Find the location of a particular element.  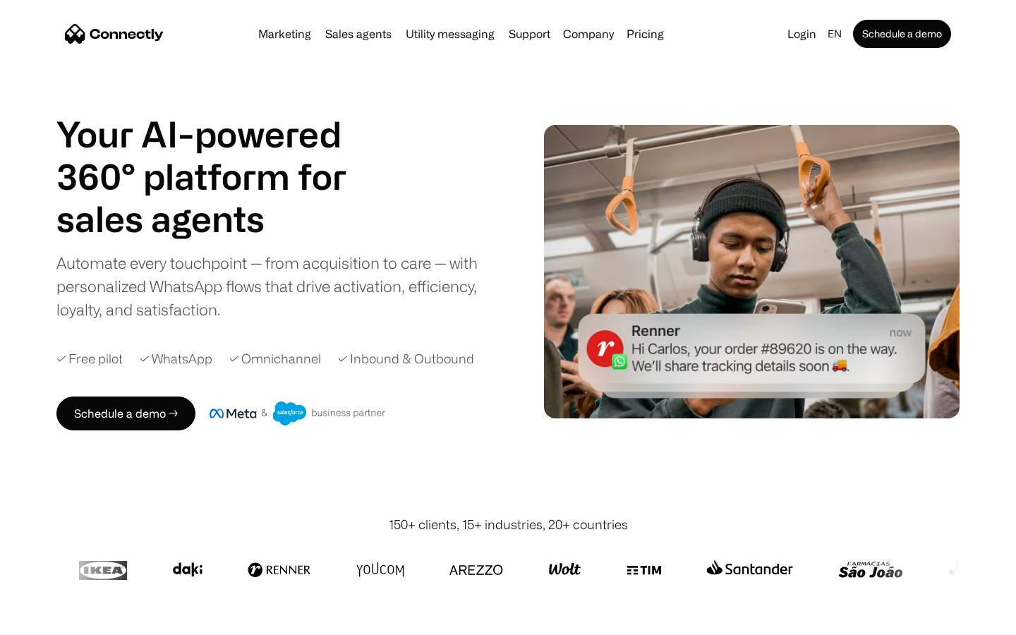

h1: Your AI-powered 360° platform for is located at coordinates (219, 155).